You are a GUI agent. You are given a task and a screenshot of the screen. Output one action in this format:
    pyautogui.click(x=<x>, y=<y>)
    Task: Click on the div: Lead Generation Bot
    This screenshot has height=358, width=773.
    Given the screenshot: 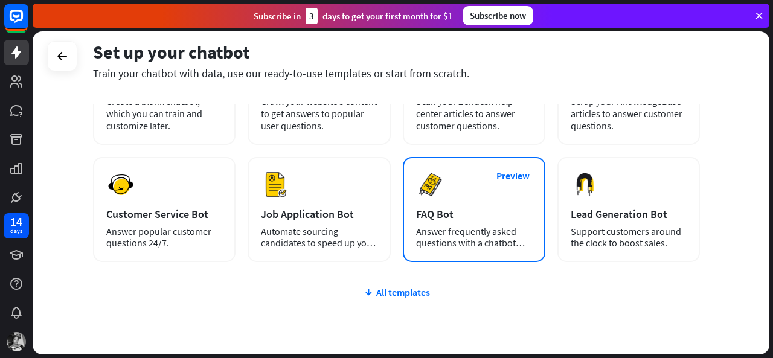 What is the action you would take?
    pyautogui.click(x=628, y=214)
    